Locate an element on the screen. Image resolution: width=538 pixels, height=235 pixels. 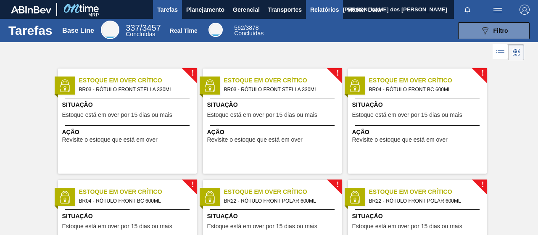
span: Relatórios is located at coordinates (325, 10).